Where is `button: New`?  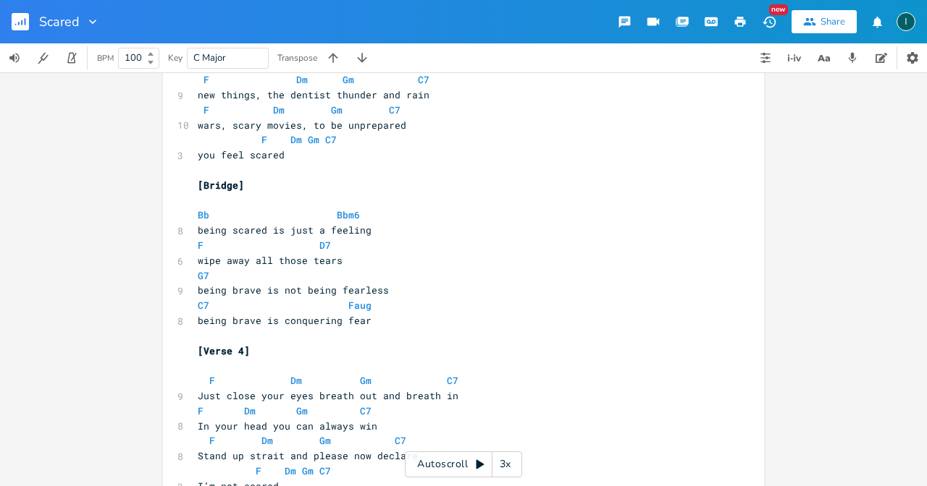 button: New is located at coordinates (769, 22).